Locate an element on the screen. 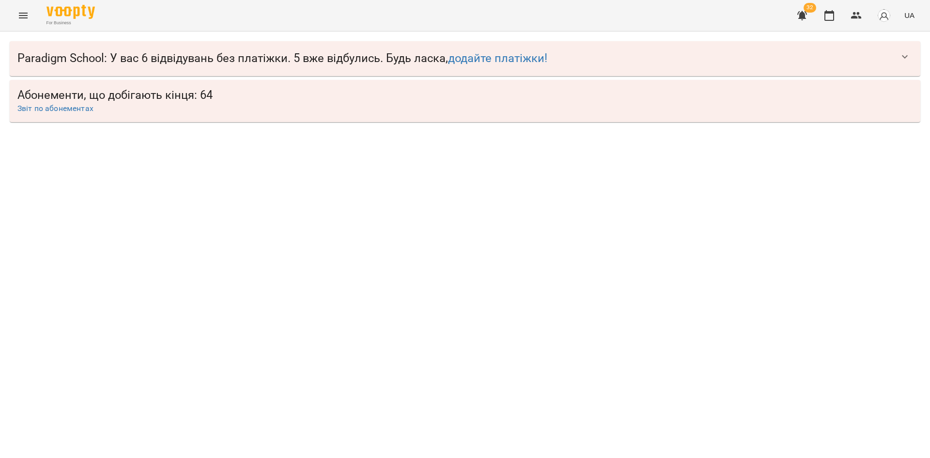  button: Menu is located at coordinates (23, 15).